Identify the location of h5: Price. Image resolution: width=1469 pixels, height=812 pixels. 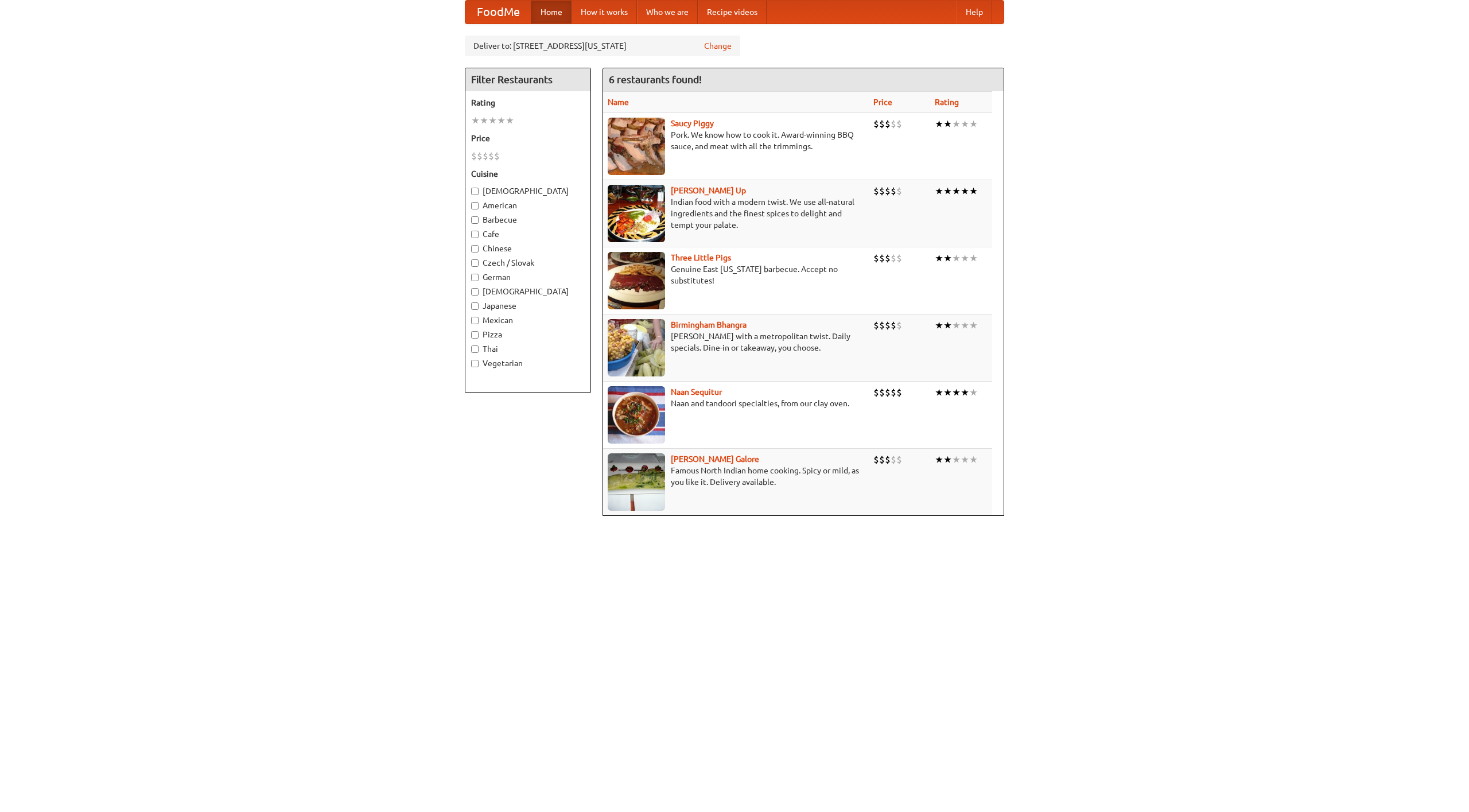
(528, 138).